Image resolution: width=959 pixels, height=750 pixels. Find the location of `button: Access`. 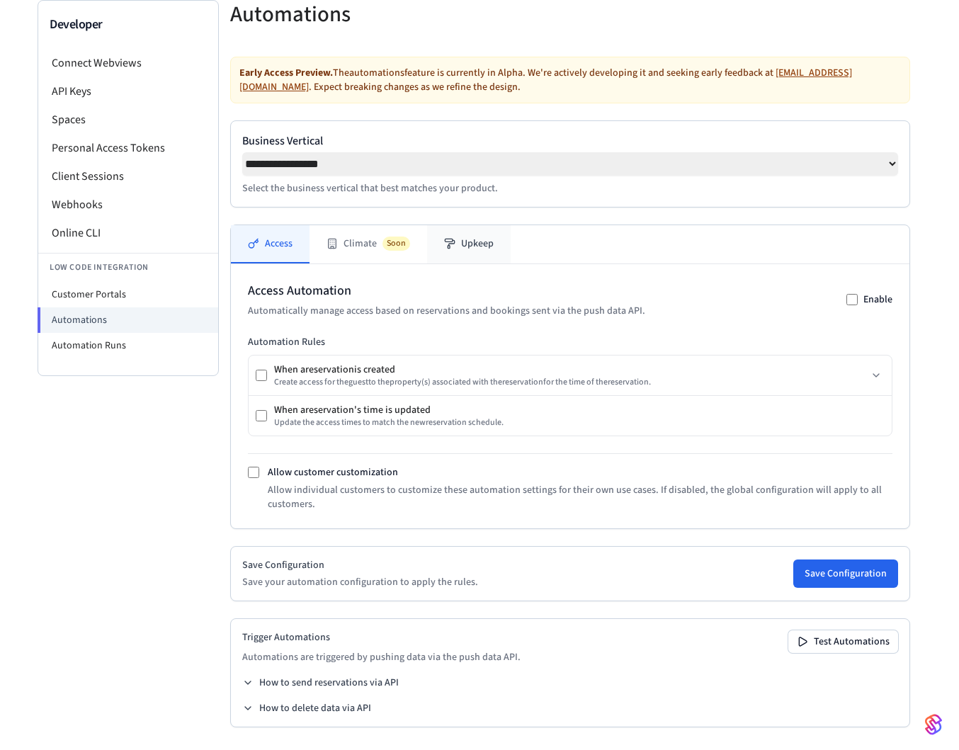

button: Access is located at coordinates (270, 244).